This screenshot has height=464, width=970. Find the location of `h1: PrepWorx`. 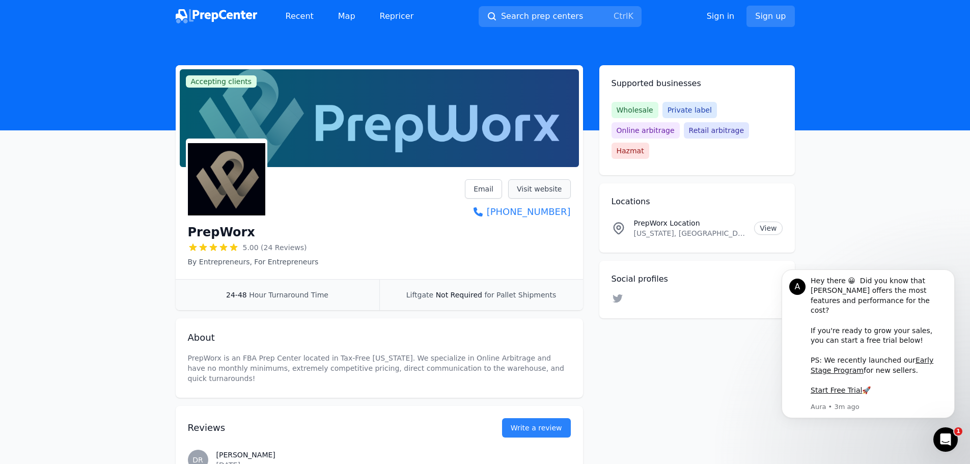

h1: PrepWorx is located at coordinates (222, 232).